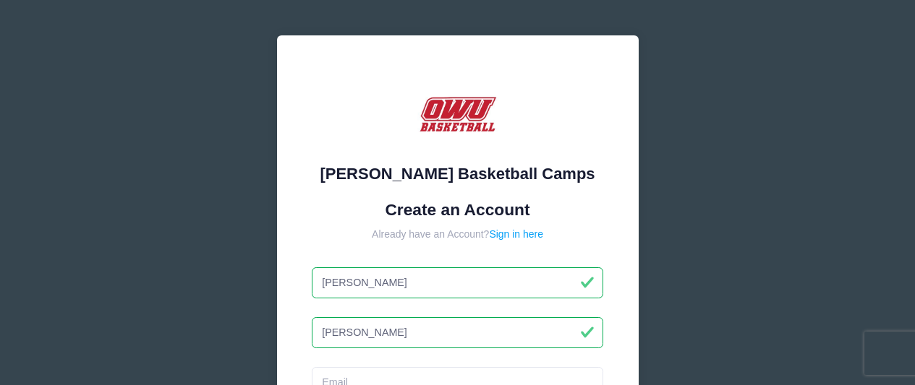 Image resolution: width=915 pixels, height=385 pixels. Describe the element at coordinates (458, 114) in the screenshot. I see `img: David Vogel Basketball Camps` at that location.